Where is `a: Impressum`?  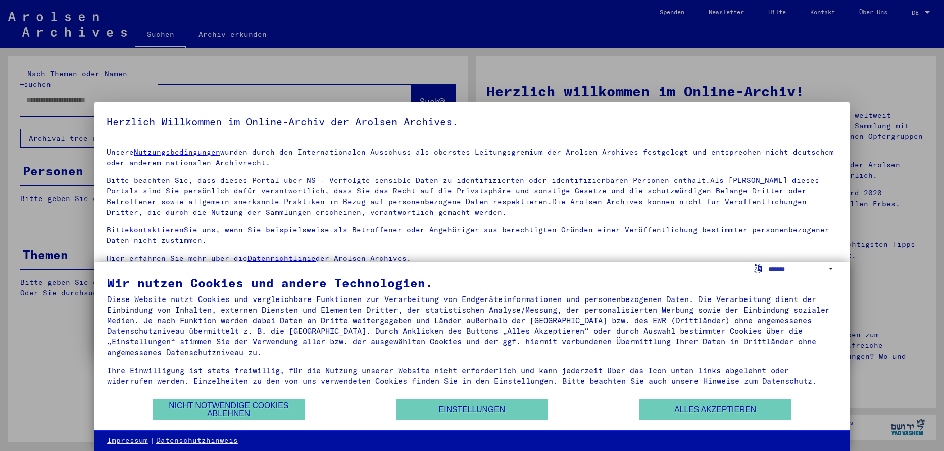
a: Impressum is located at coordinates (127, 441).